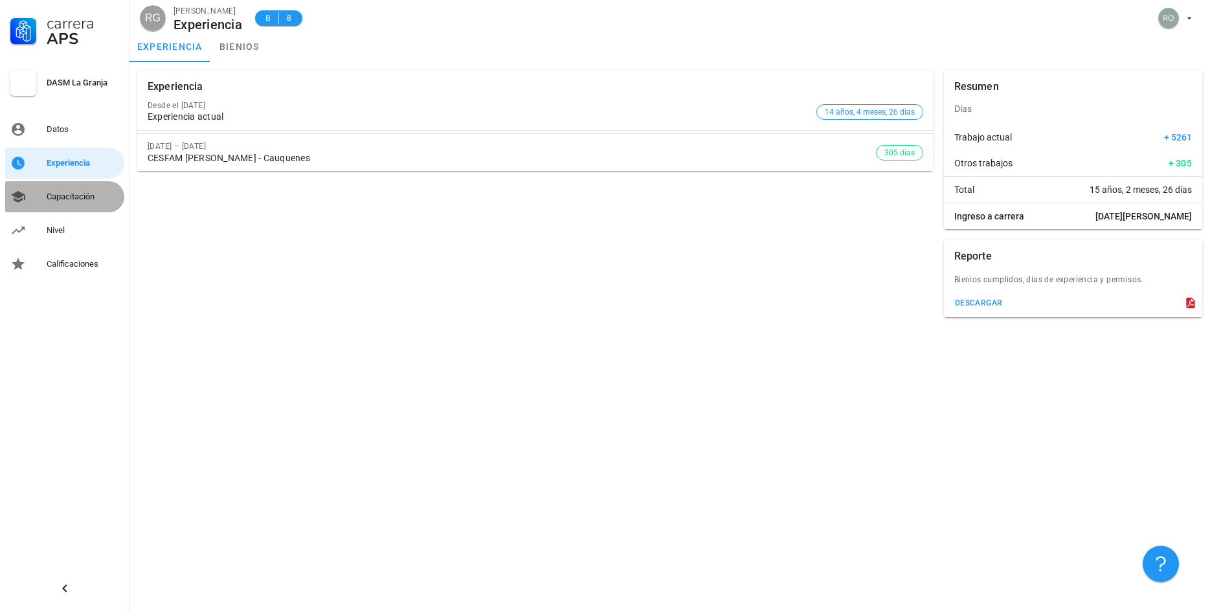 This screenshot has height=613, width=1210. What do you see at coordinates (83, 83) in the screenshot?
I see `div: DASM La Granja` at bounding box center [83, 83].